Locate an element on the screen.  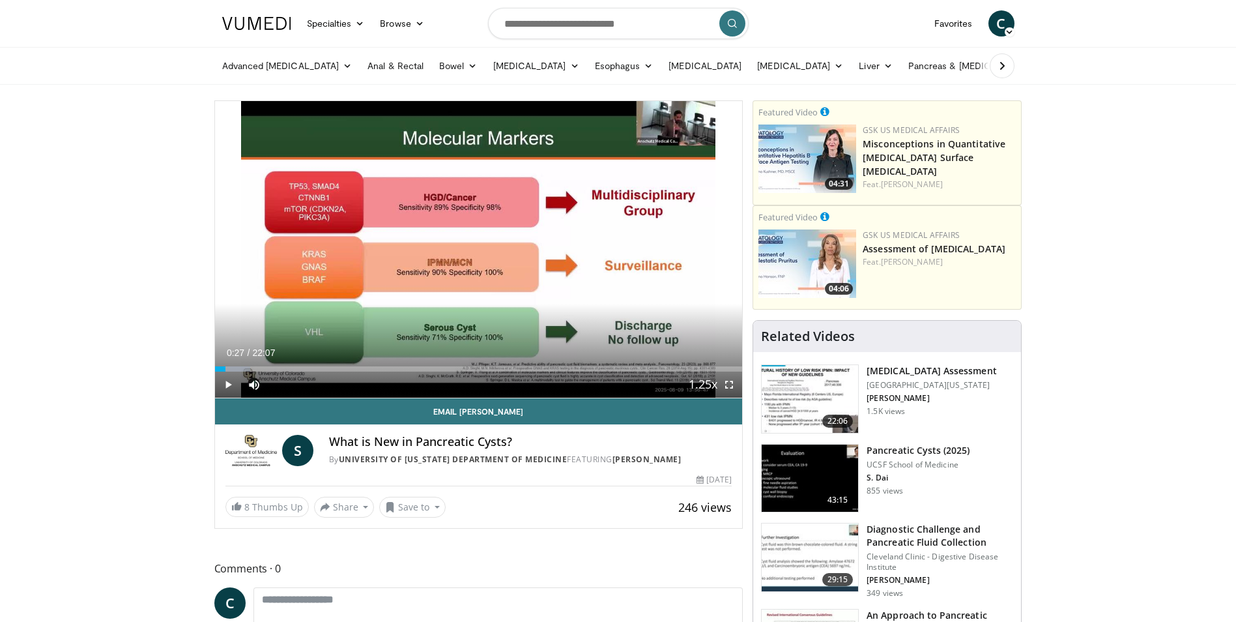
button: Play is located at coordinates (228, 384).